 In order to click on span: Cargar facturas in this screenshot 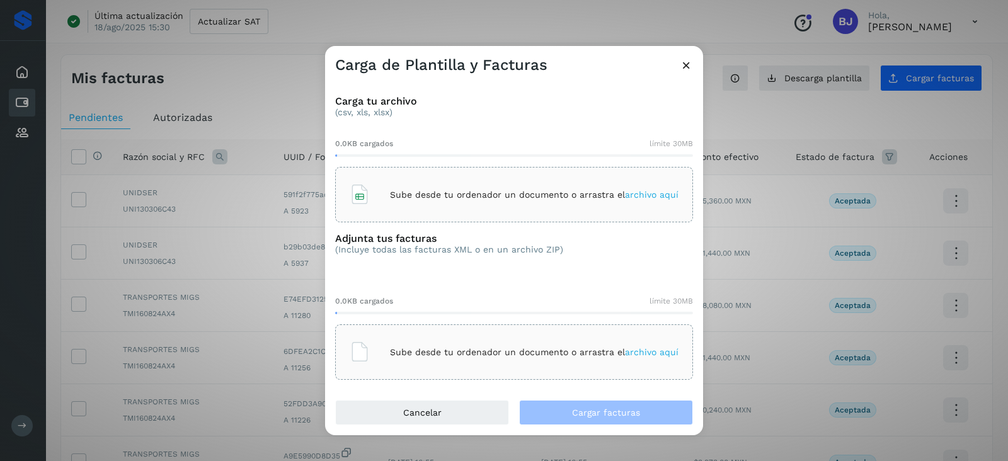, I will do `click(606, 413)`.